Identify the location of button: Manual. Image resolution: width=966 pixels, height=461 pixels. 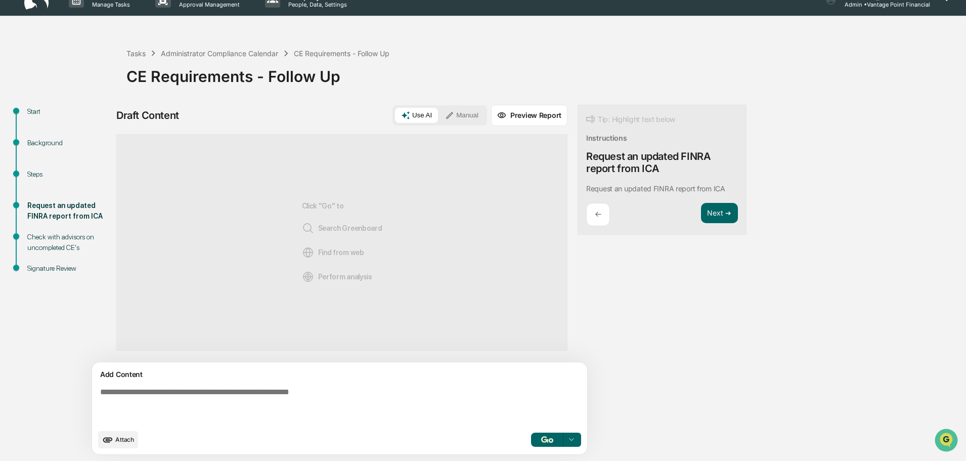
(462, 115).